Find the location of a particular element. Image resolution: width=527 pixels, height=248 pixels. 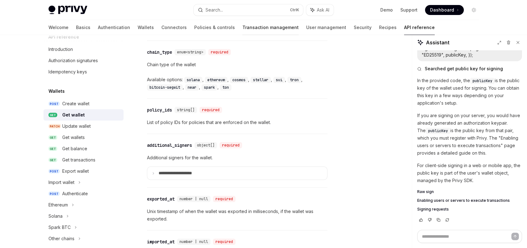

a: Demo is located at coordinates (387, 10).